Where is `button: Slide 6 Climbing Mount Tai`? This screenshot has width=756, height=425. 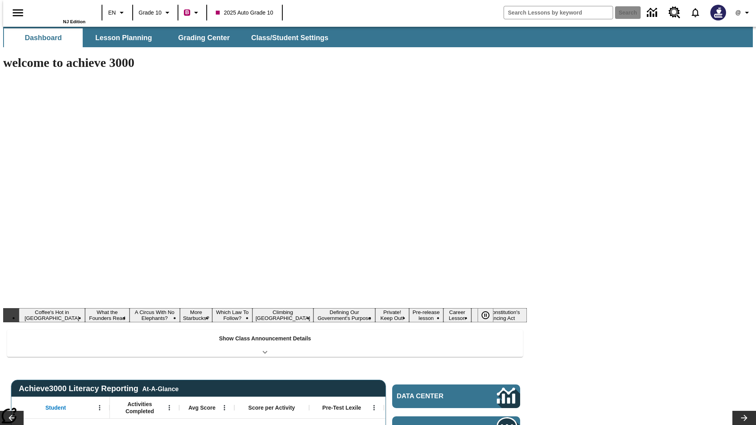 button: Slide 6 Climbing Mount Tai is located at coordinates (283, 315).